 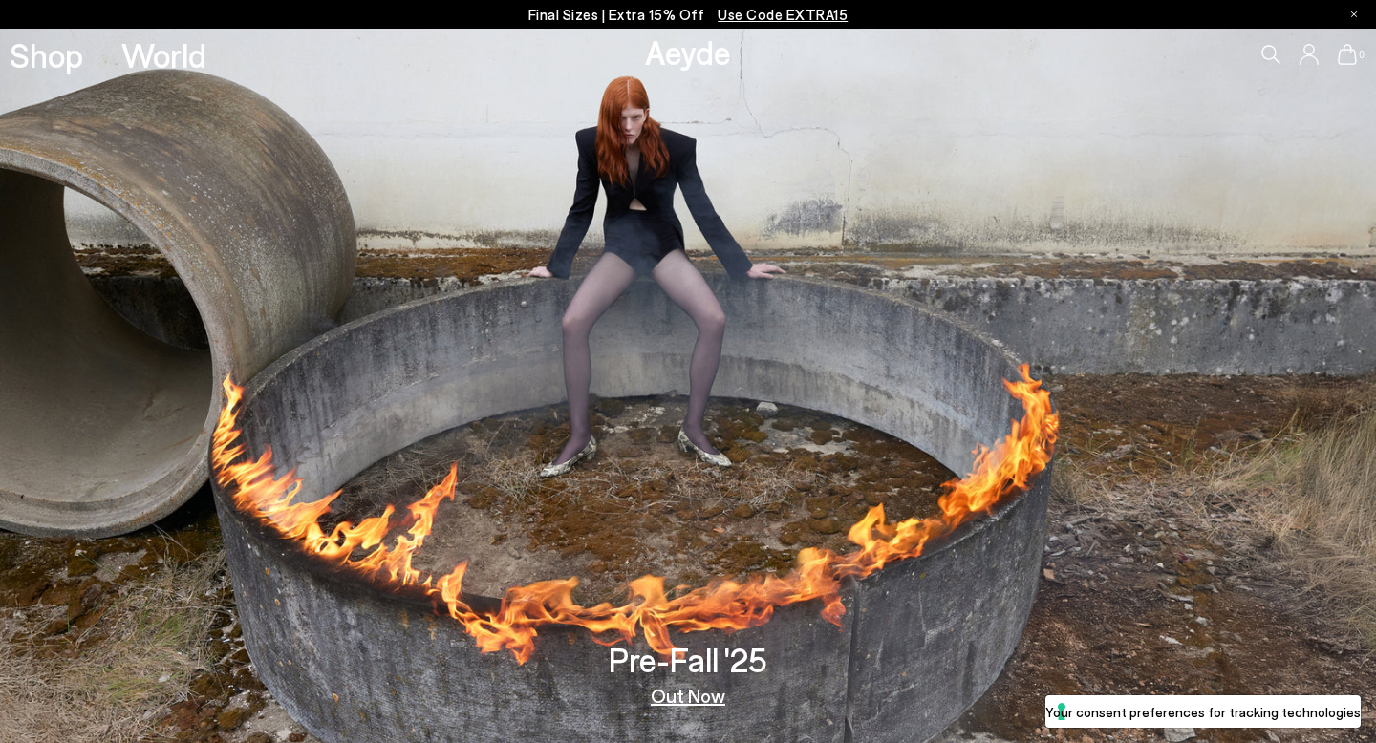 What do you see at coordinates (1203, 712) in the screenshot?
I see `button: Your consent preferences for tracking technologies` at bounding box center [1203, 712].